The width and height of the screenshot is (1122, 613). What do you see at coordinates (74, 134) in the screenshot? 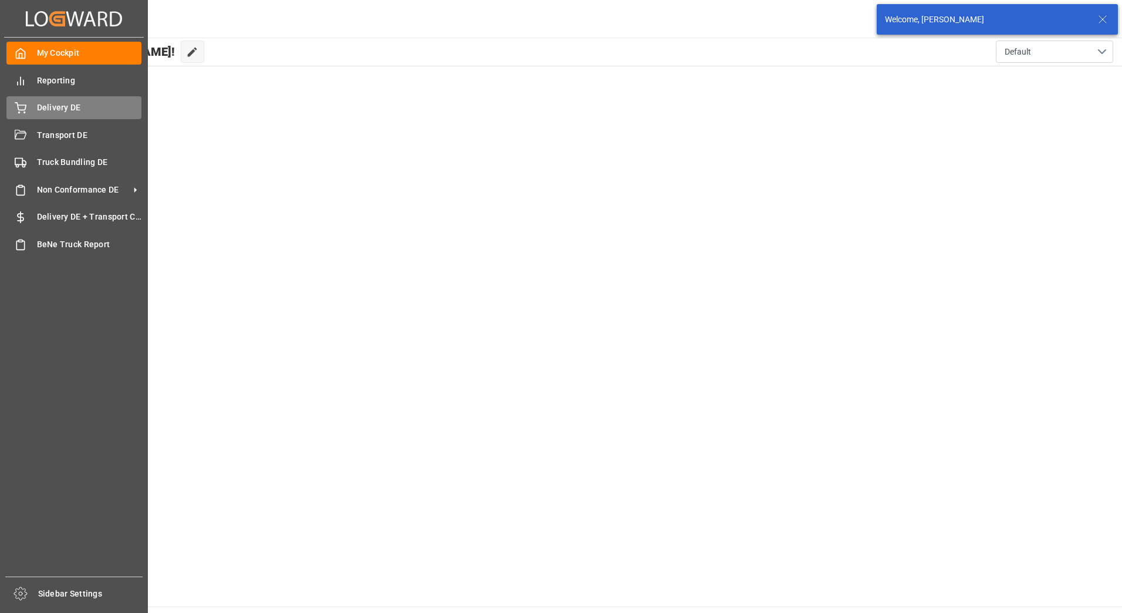
I see `a: Transport DE` at bounding box center [74, 134].